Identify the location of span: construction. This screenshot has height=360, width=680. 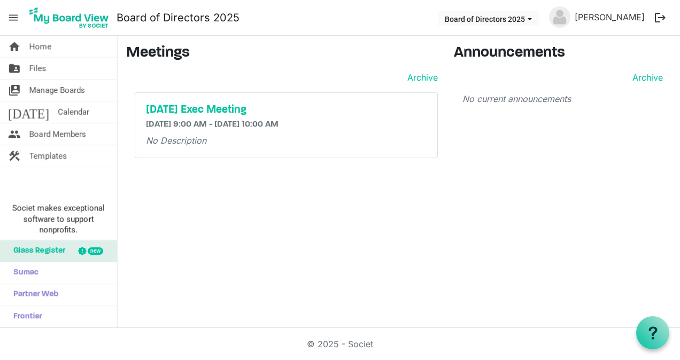
(14, 156).